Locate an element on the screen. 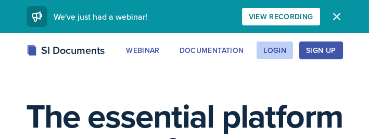 This screenshot has width=369, height=139. div: Documentation is located at coordinates (212, 50).